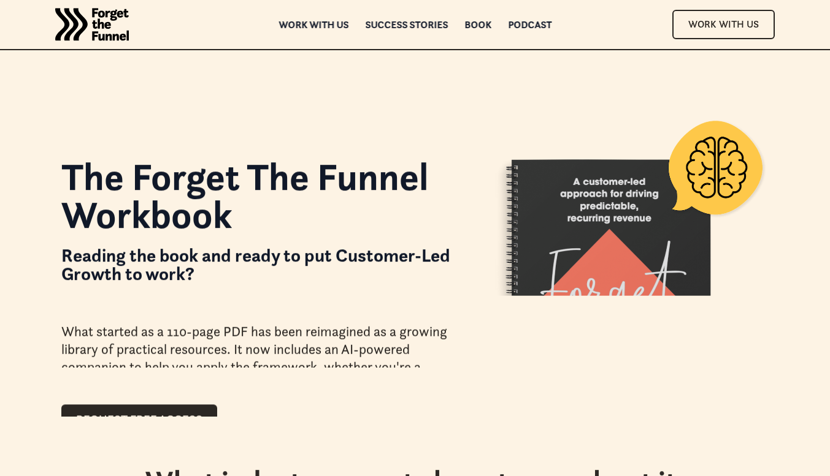 This screenshot has height=476, width=830. Describe the element at coordinates (256, 264) in the screenshot. I see `strong: Reading the book and ready to put Customer-Led Growth to work?` at that location.